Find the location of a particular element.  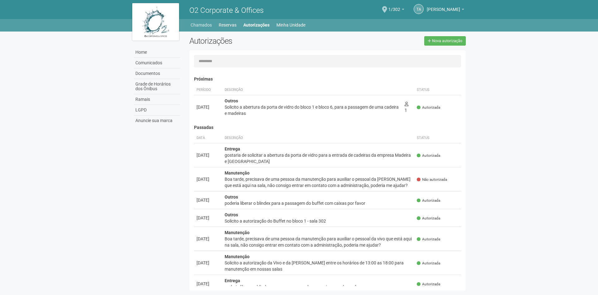

h4: Passadas is located at coordinates (328, 127).